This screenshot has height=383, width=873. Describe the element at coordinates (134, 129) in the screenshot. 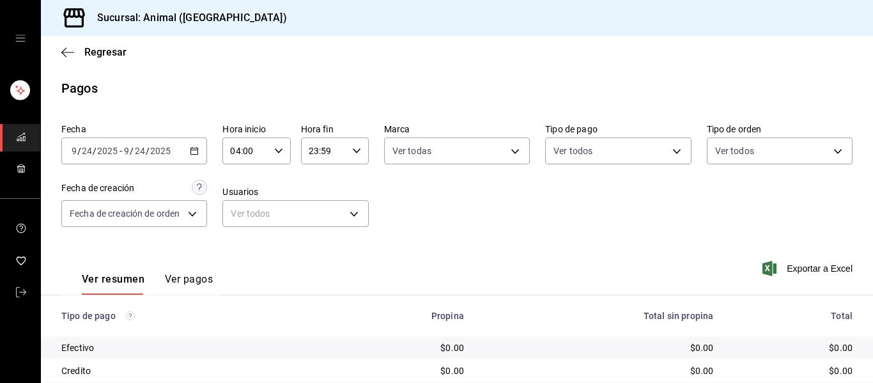

I see `label: Fecha` at that location.